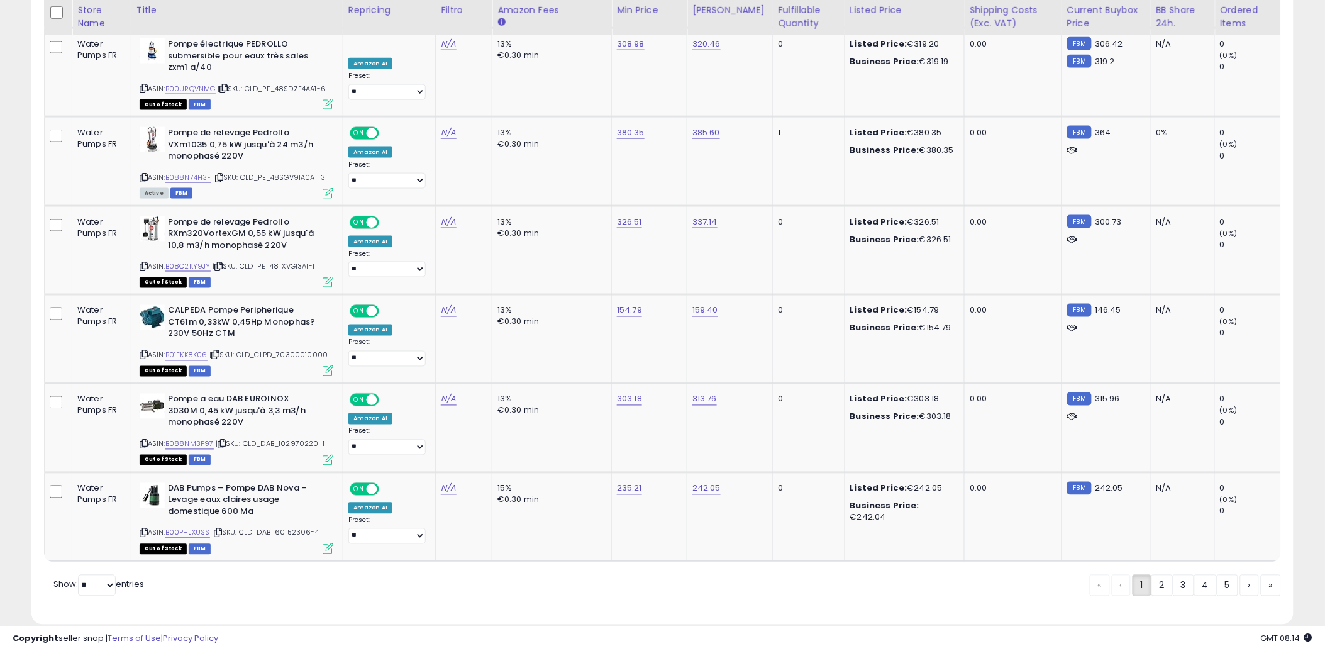 The width and height of the screenshot is (1325, 651). What do you see at coordinates (1108, 399) in the screenshot?
I see `span: 315.96` at bounding box center [1108, 399].